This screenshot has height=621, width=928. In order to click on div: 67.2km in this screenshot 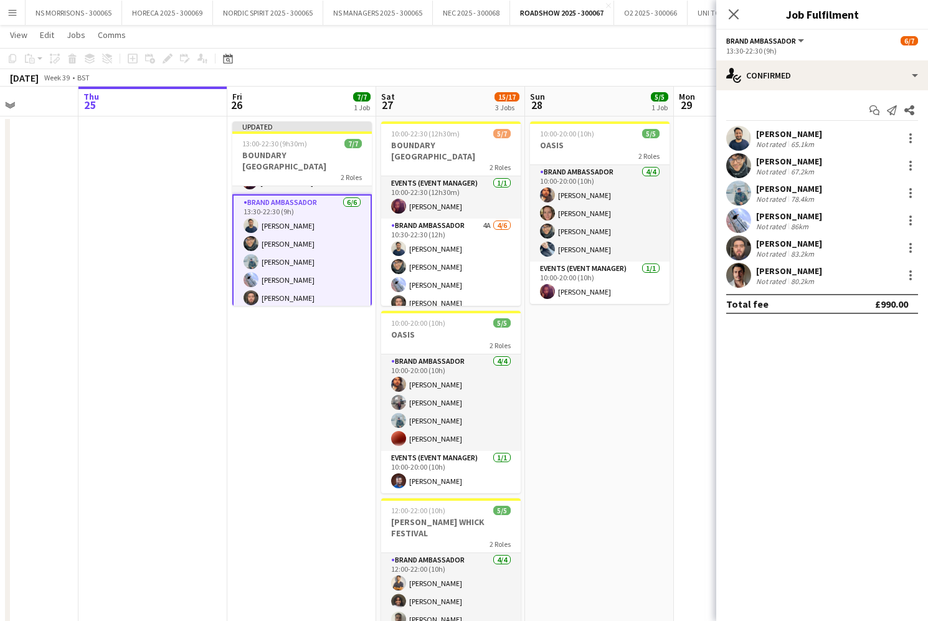, I will do `click(802, 171)`.